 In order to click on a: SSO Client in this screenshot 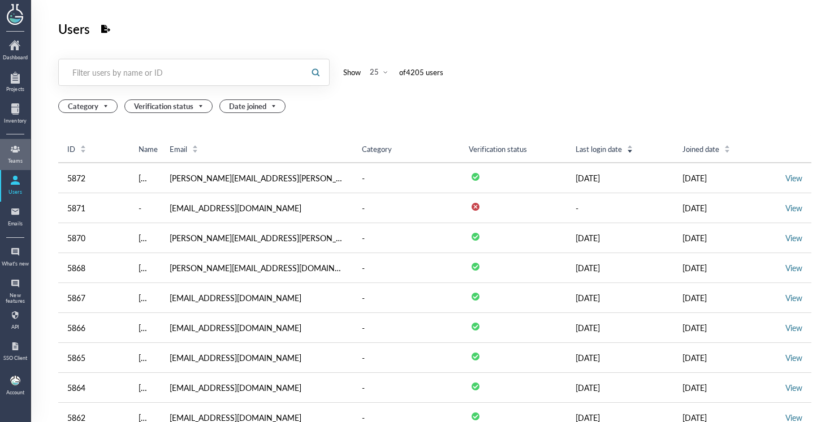, I will do `click(15, 352)`.